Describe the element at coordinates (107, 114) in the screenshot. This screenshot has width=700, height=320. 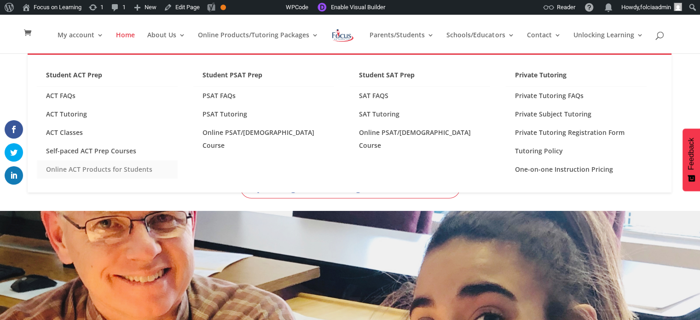
I see `a: ACT Tutoring` at that location.